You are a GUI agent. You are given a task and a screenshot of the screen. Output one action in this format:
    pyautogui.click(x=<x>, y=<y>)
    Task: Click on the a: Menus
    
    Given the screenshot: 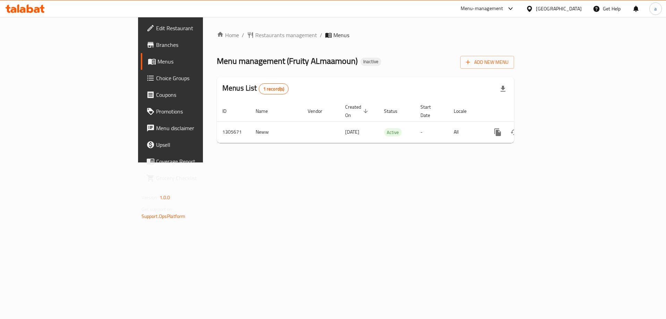 What is the action you would take?
    pyautogui.click(x=195, y=61)
    